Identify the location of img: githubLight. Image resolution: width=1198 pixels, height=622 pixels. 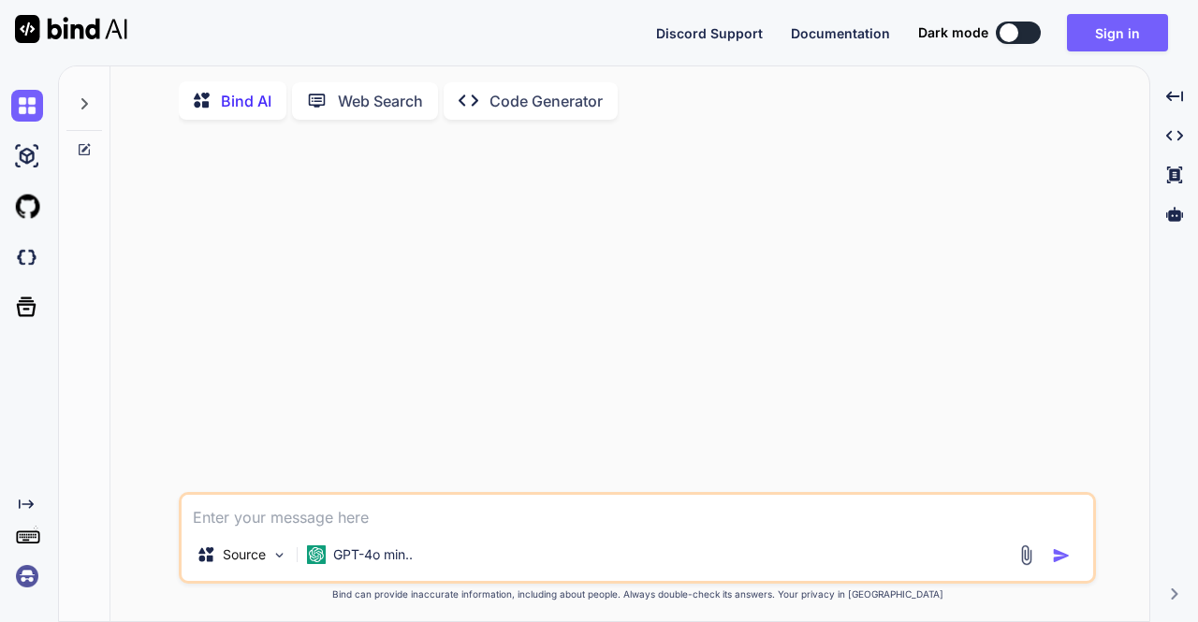
(27, 207).